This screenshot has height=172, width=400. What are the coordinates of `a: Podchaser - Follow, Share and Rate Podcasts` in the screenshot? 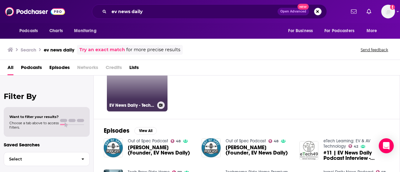 It's located at (35, 12).